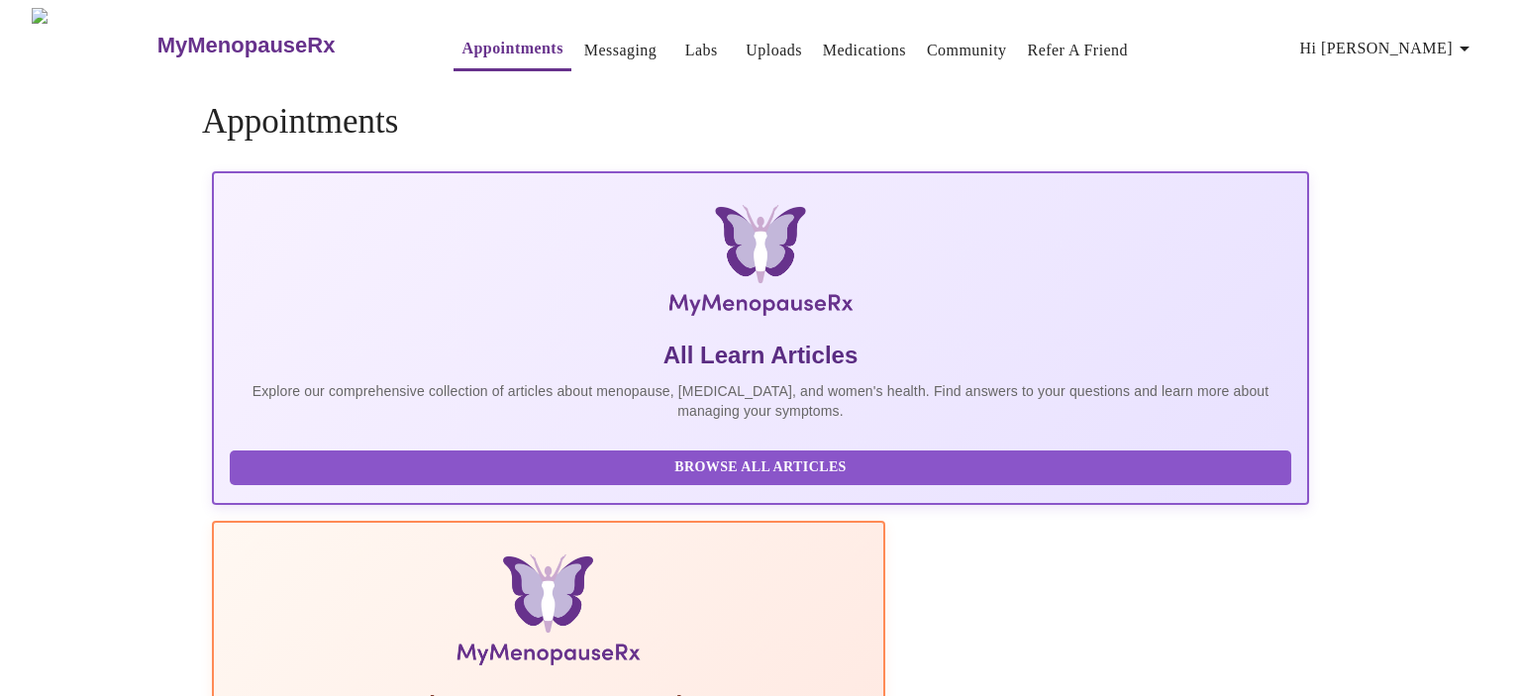 The width and height of the screenshot is (1521, 696). I want to click on a: Uploads, so click(773, 51).